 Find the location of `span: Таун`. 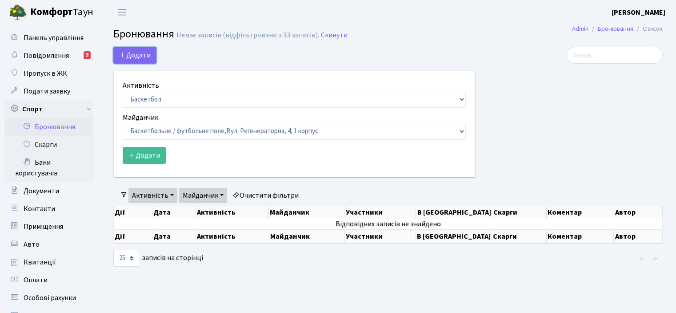

span: Таун is located at coordinates (62, 12).